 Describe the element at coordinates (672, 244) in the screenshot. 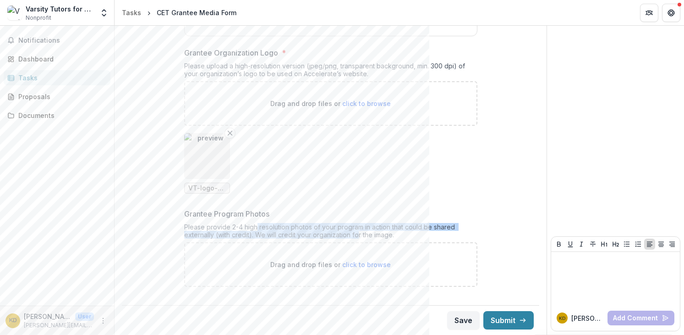

I see `button: Align Right` at that location.